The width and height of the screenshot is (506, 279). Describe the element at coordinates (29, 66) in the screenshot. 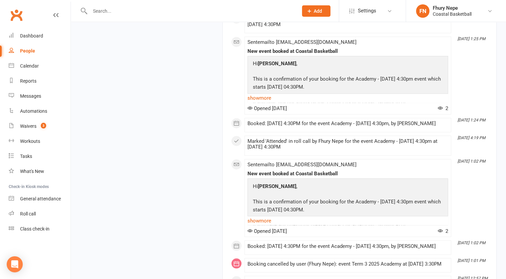

I see `div: Calendar` at that location.